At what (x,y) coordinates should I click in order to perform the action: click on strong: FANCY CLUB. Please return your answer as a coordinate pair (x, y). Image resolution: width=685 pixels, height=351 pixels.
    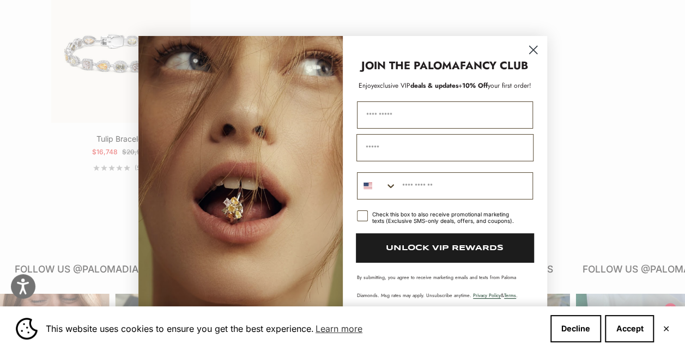
    Looking at the image, I should click on (493, 65).